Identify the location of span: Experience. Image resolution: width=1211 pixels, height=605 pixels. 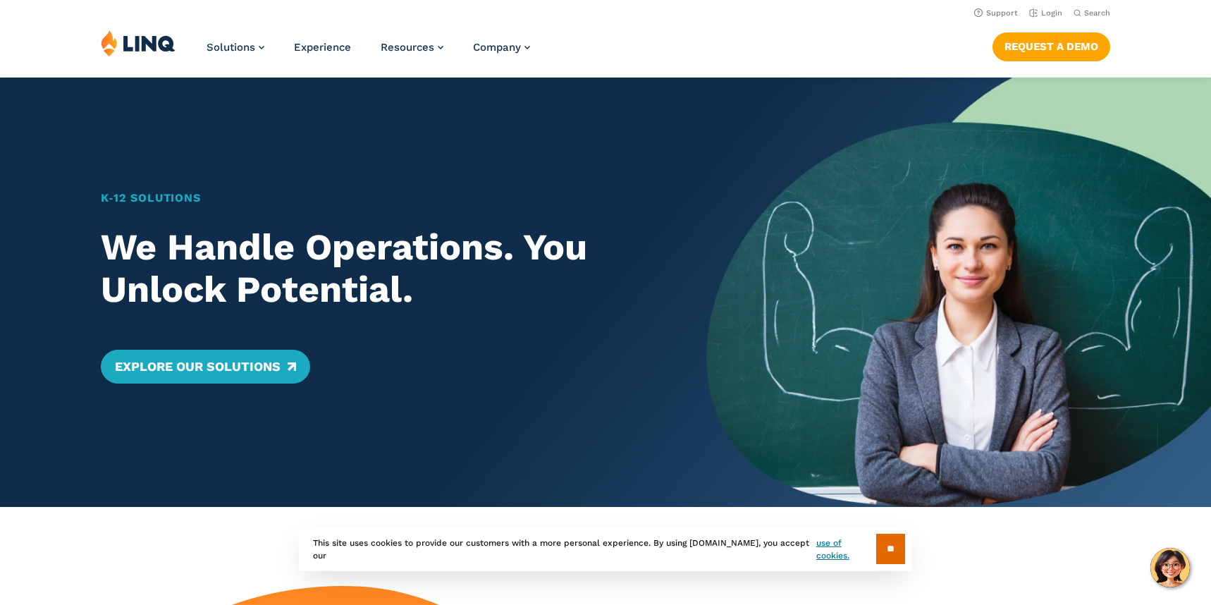
(322, 47).